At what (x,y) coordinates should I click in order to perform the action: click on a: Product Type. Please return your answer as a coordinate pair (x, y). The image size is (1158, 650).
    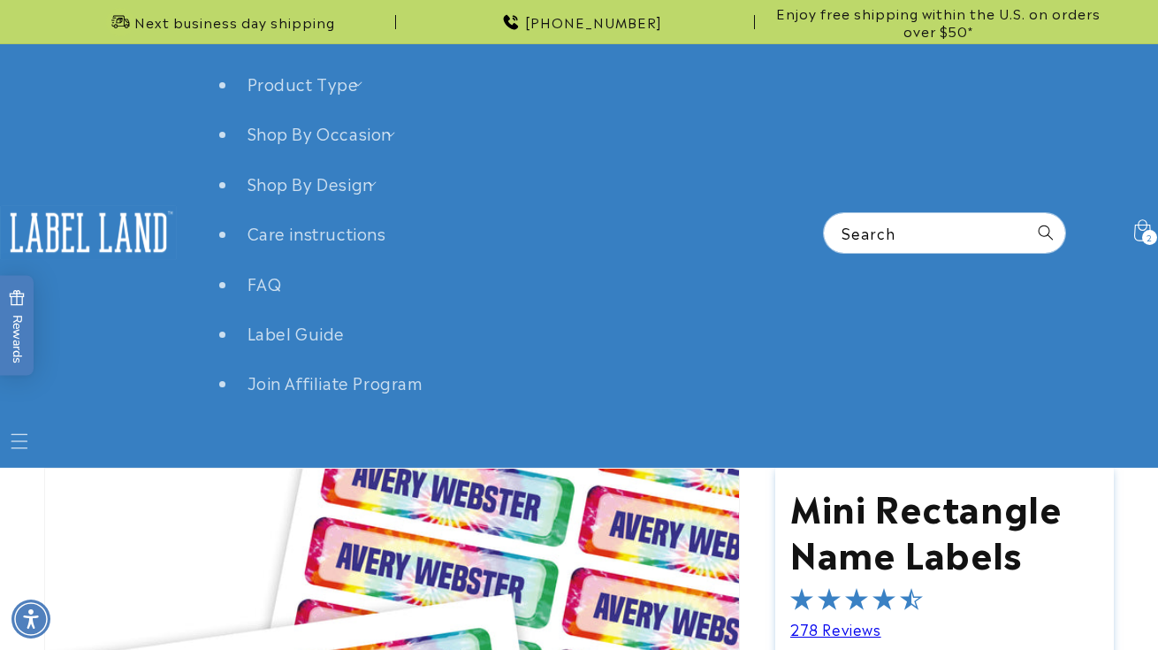
    Looking at the image, I should click on (303, 83).